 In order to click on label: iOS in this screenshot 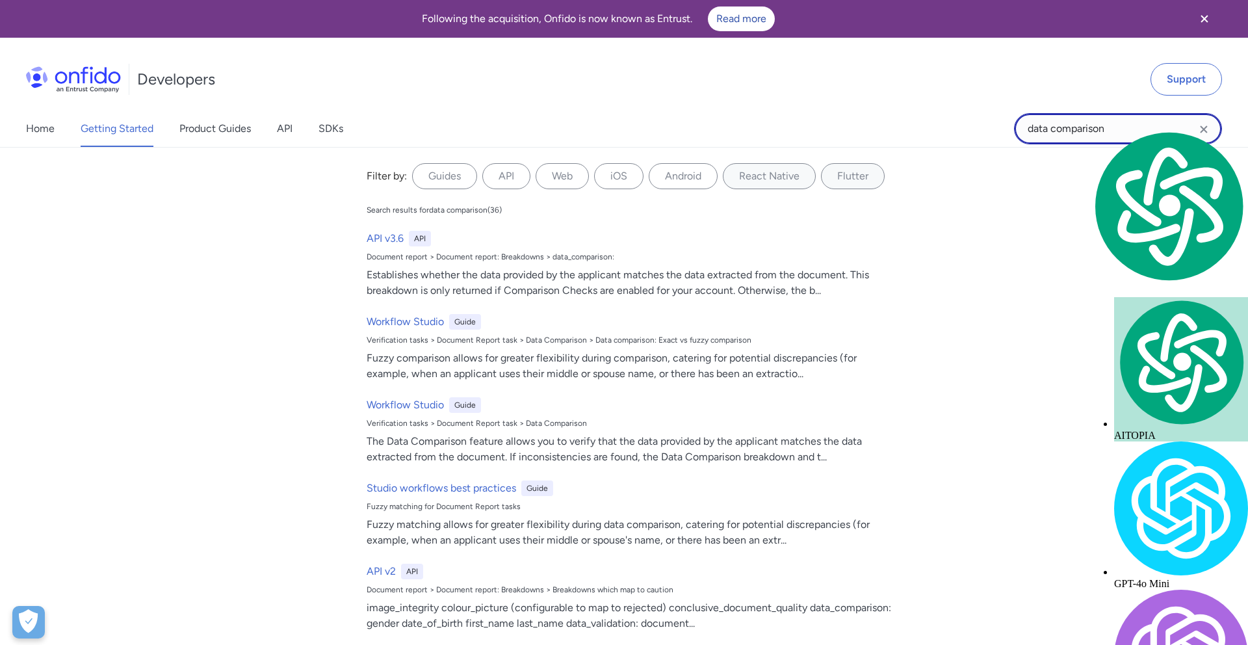, I will do `click(619, 176)`.